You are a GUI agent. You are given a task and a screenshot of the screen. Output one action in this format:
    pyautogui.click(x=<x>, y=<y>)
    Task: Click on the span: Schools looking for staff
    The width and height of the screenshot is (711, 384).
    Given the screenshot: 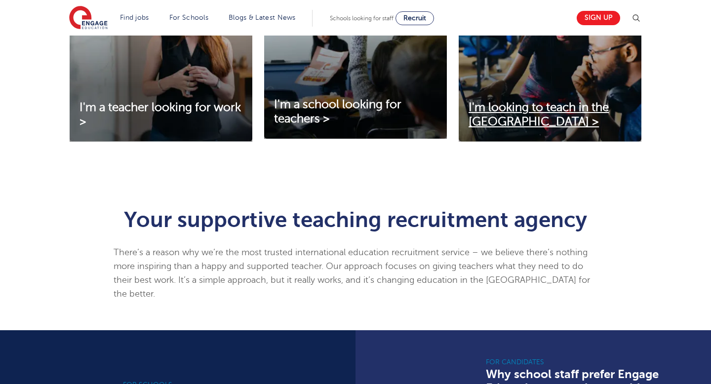 What is the action you would take?
    pyautogui.click(x=361, y=18)
    